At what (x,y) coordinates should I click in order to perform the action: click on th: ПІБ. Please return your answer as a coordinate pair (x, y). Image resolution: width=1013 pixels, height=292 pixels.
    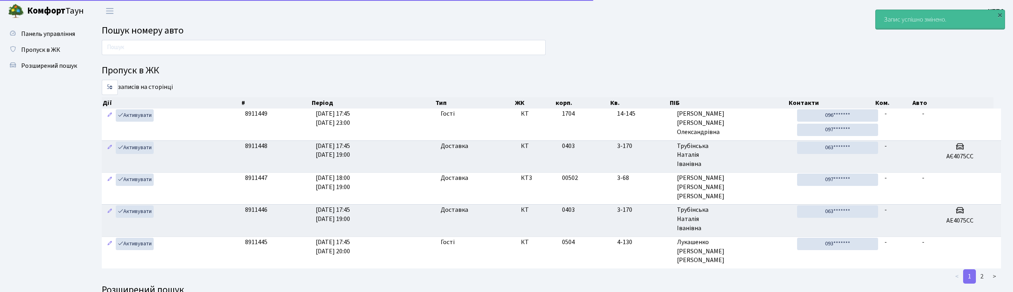
    Looking at the image, I should click on (728, 103).